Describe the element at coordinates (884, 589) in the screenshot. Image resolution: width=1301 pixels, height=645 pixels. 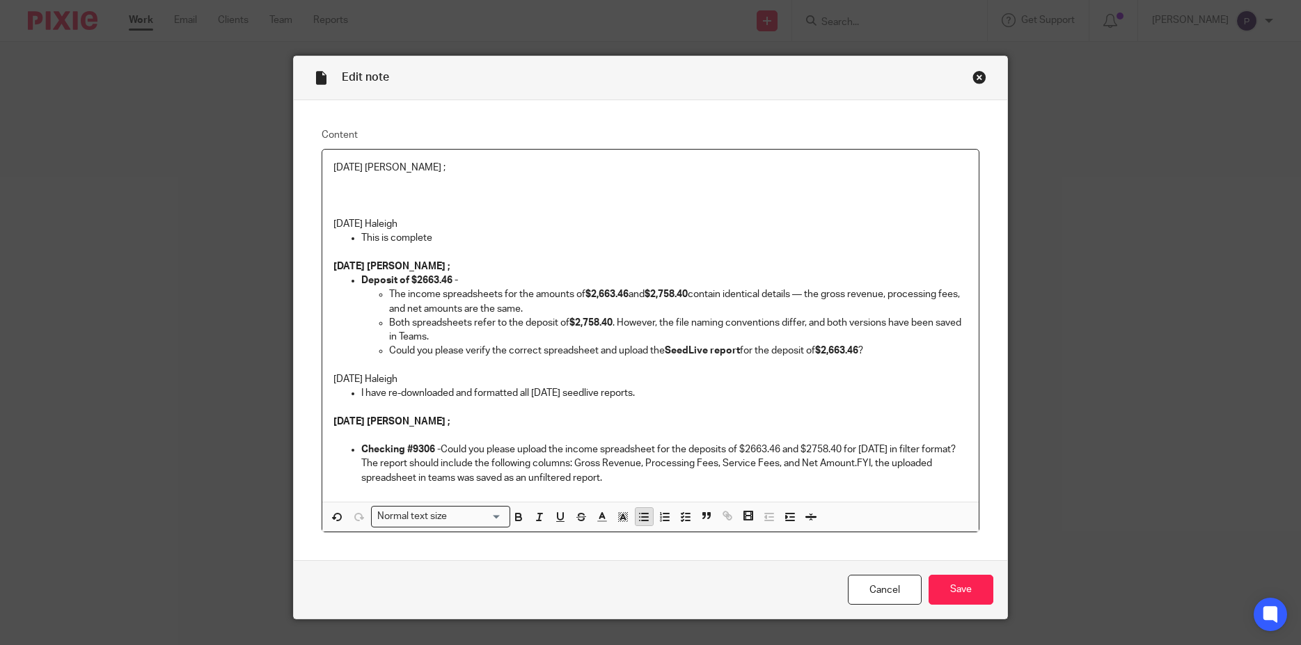
I see `a: Cancel` at that location.